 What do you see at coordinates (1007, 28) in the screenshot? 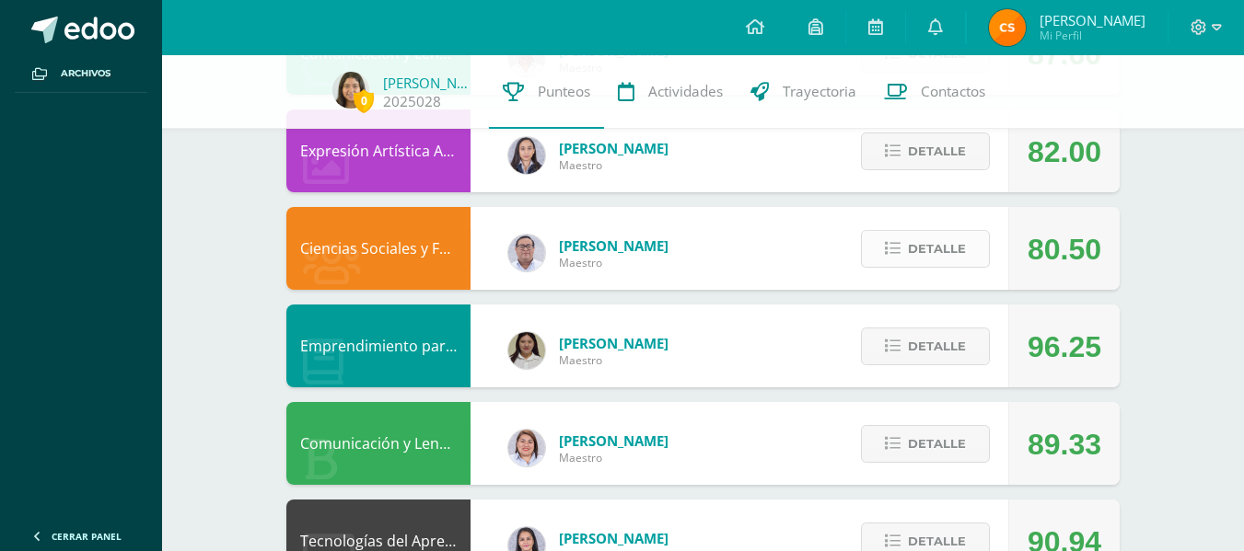
I see `img: 236f60812479887bd343fffca26c79af.png` at bounding box center [1007, 28].